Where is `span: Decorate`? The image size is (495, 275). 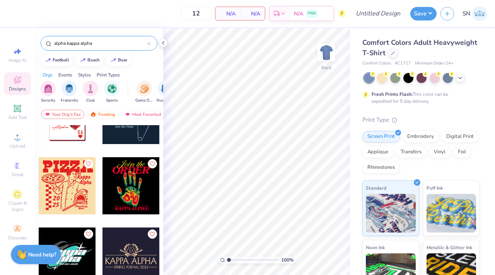
span: Decorate is located at coordinates (17, 238).